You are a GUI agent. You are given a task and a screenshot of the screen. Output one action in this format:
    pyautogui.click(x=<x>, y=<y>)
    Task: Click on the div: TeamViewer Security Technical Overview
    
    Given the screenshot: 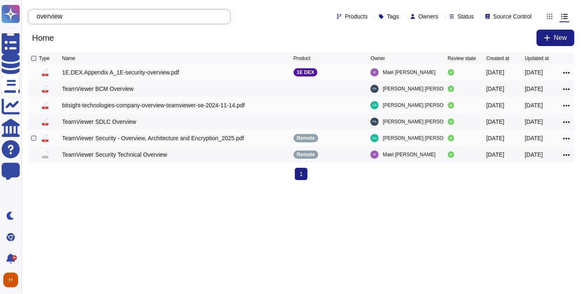 What is the action you would take?
    pyautogui.click(x=114, y=154)
    